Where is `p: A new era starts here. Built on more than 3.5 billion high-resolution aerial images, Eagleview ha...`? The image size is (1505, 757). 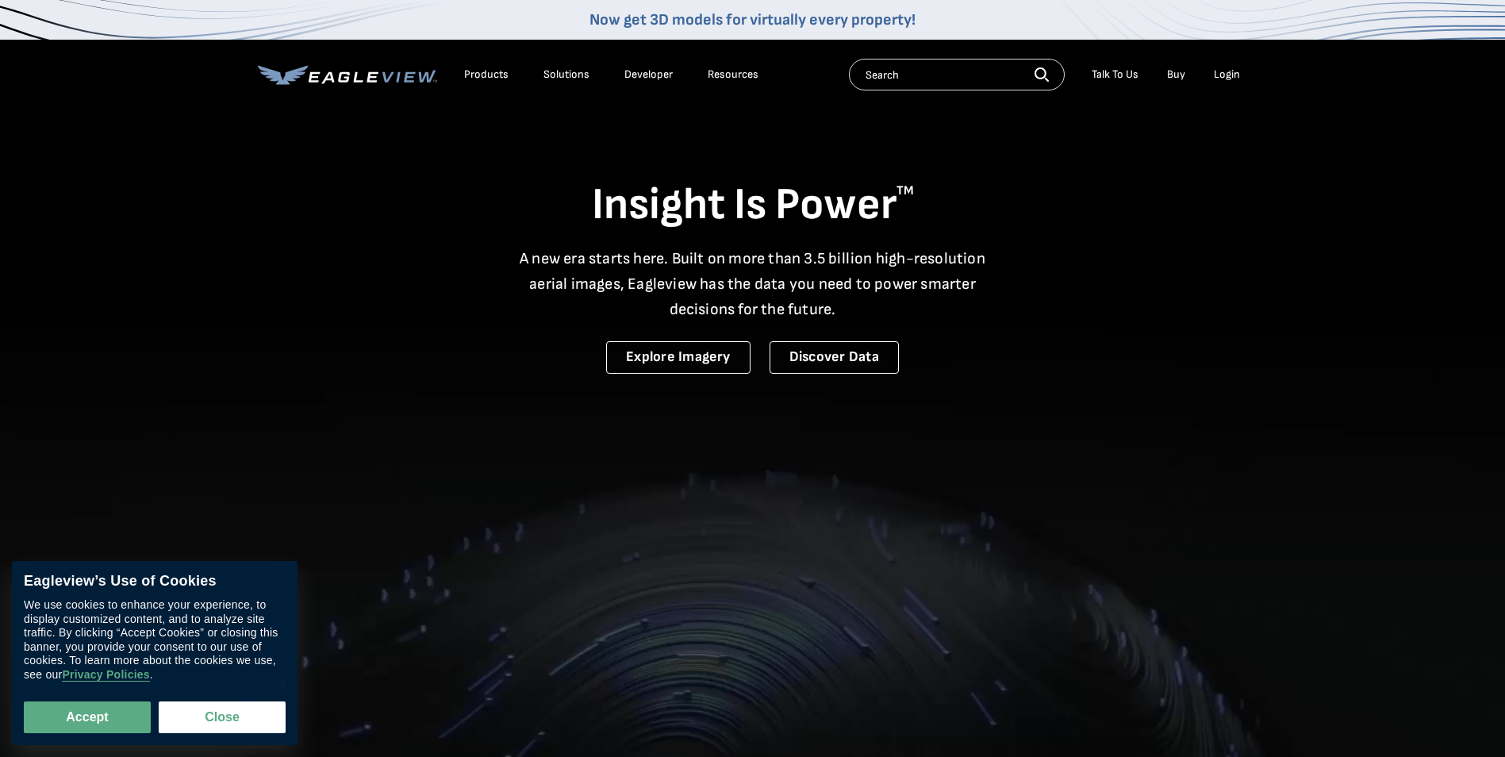 p: A new era starts here. Built on more than 3.5 billion high-resolution aerial images, Eagleview ha... is located at coordinates (753, 284).